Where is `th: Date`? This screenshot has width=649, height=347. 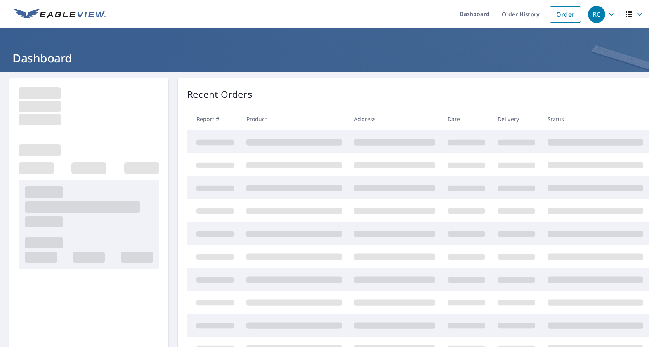
th: Date is located at coordinates (466, 119).